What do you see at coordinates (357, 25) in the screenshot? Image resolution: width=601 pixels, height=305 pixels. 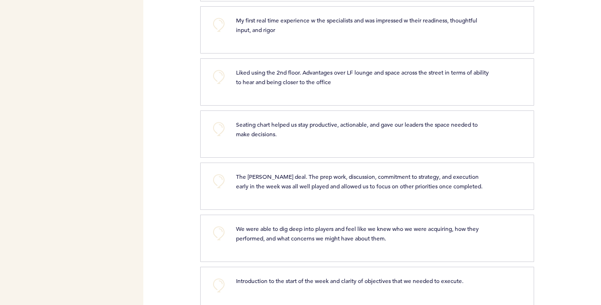 I see `span: My first real time experience w the specialists and was impressed w their readiness, thoughtful i...` at bounding box center [357, 25].